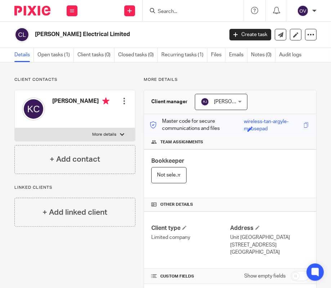  I want to click on span: Bookkeeper, so click(168, 161).